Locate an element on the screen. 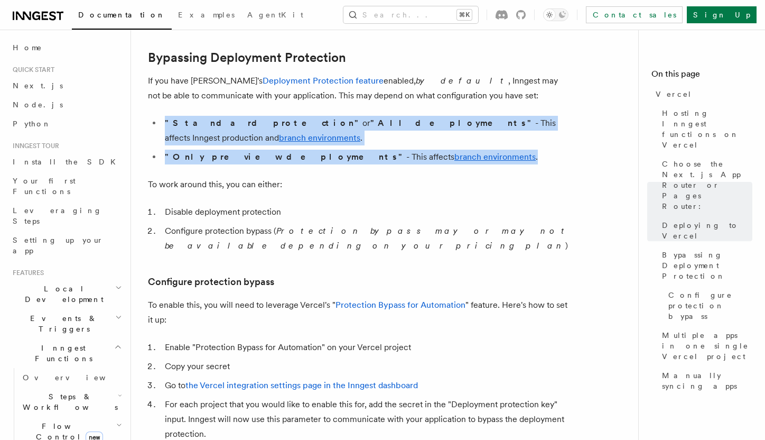  span: Events & Triggers is located at coordinates (62, 323).